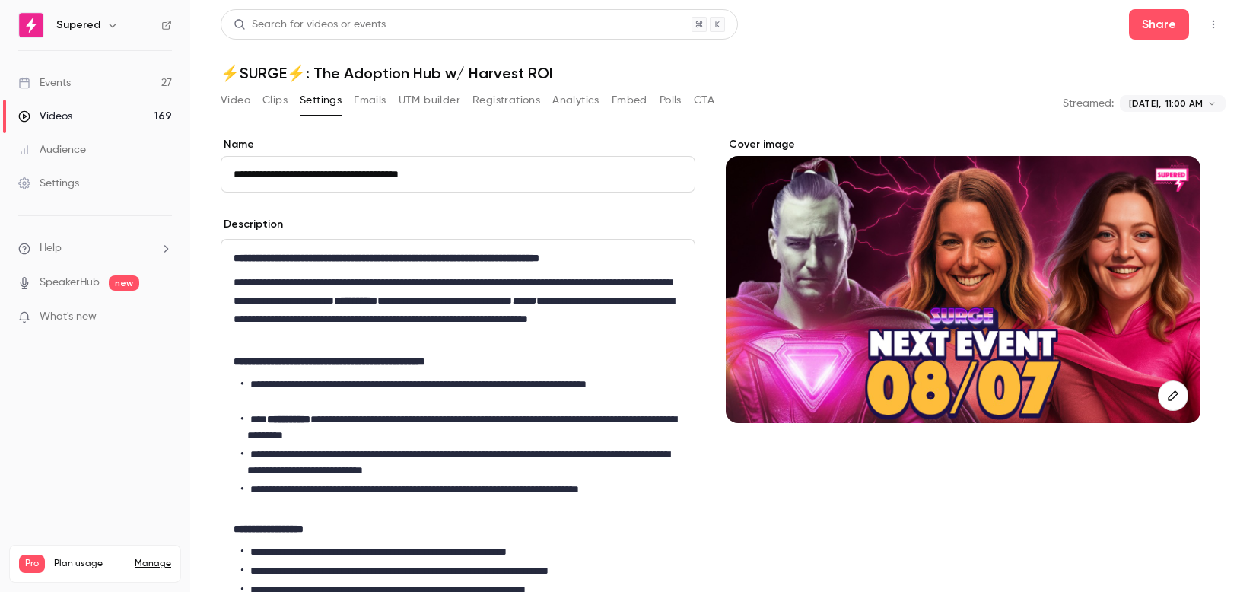  Describe the element at coordinates (252, 224) in the screenshot. I see `label: Description` at that location.